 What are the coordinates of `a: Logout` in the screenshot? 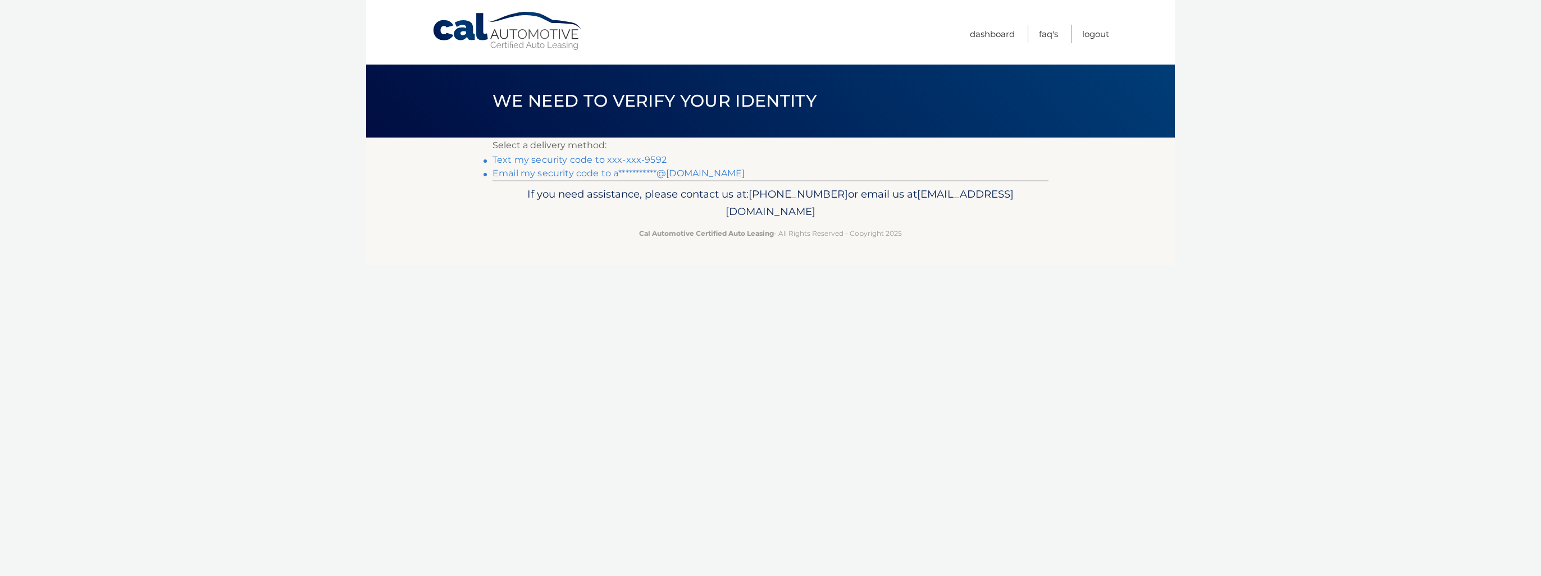 It's located at (1095, 34).